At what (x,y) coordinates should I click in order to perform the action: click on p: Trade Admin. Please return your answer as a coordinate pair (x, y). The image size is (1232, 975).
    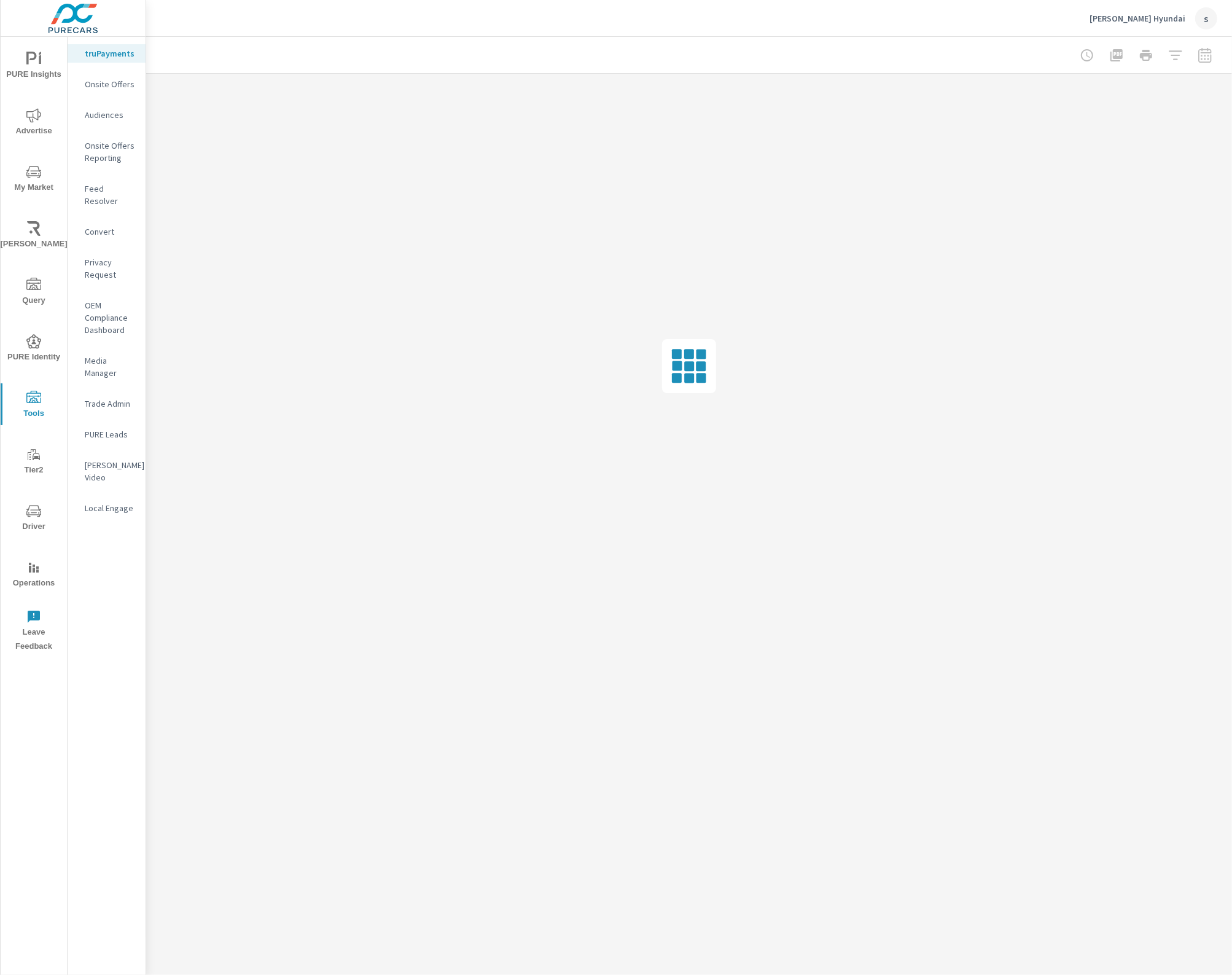
    Looking at the image, I should click on (110, 404).